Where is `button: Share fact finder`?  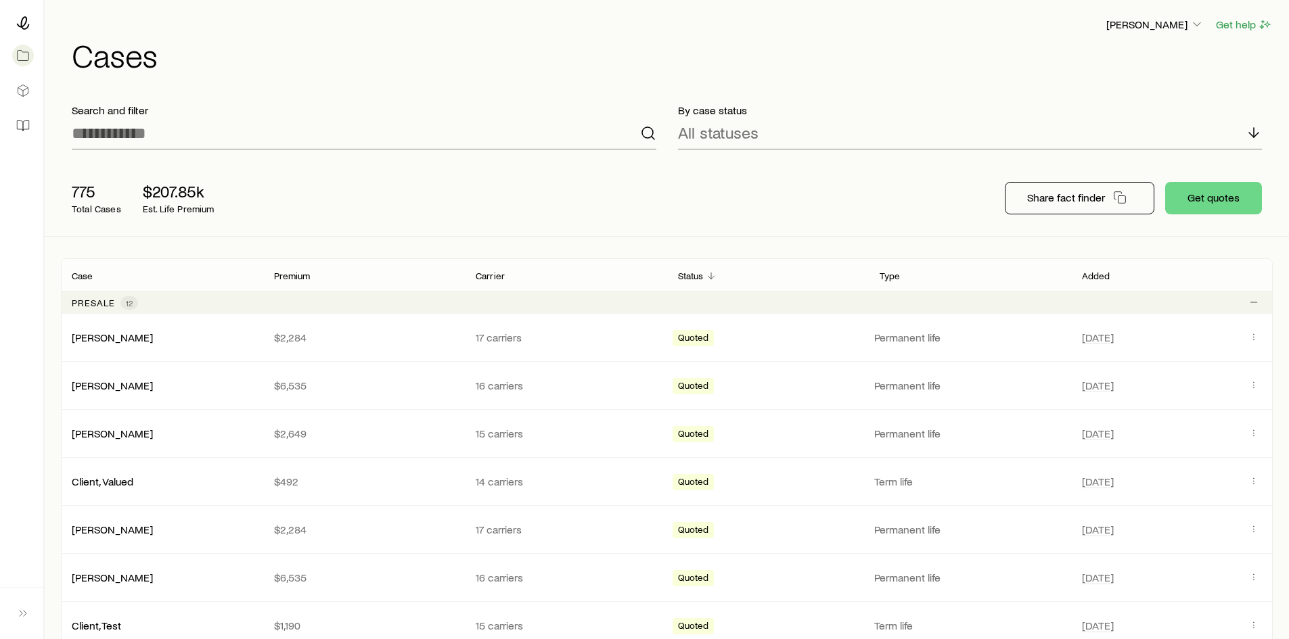 button: Share fact finder is located at coordinates (1079, 198).